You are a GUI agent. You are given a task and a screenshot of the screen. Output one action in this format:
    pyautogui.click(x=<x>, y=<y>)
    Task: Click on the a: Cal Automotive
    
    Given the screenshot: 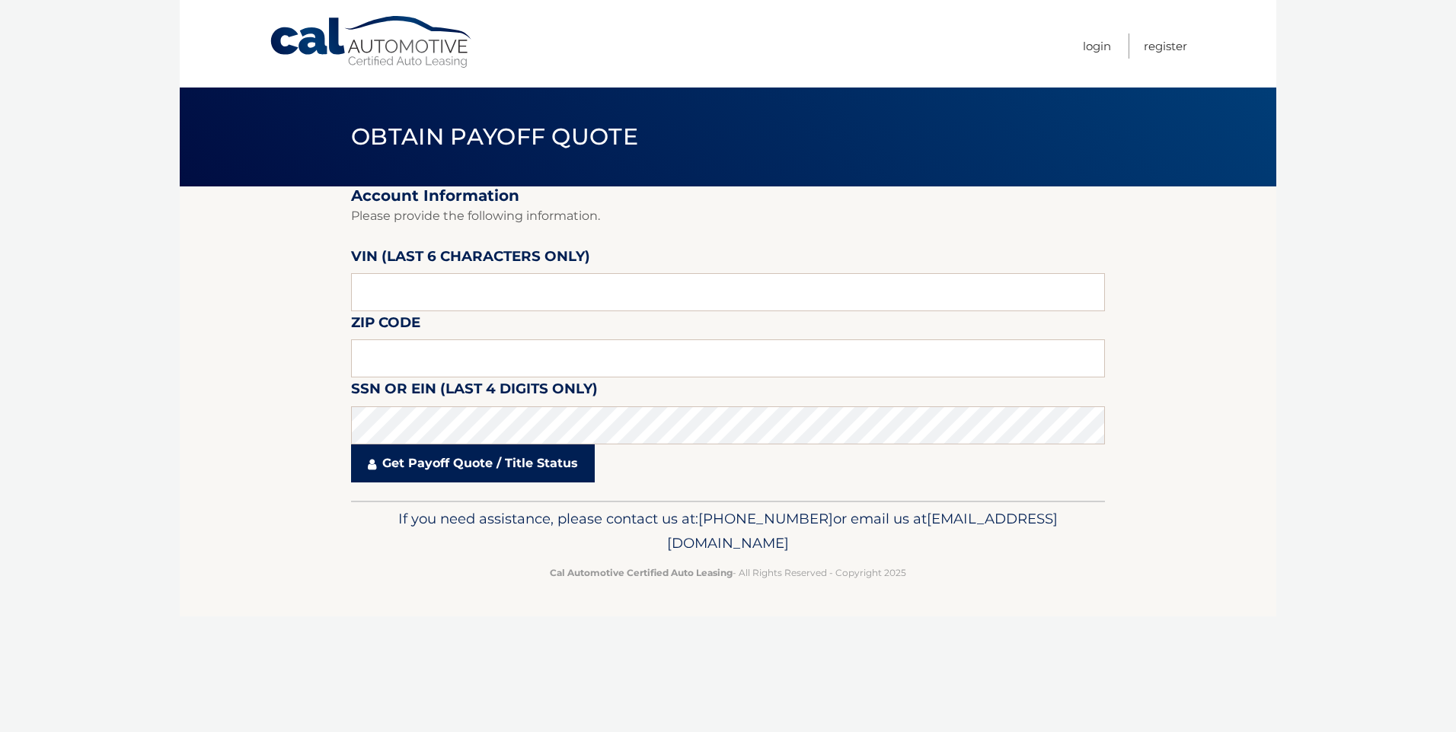 What is the action you would take?
    pyautogui.click(x=372, y=42)
    